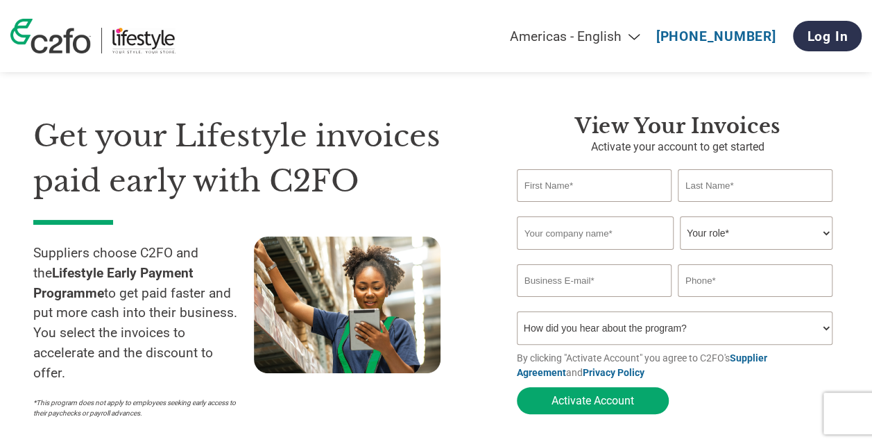 This screenshot has width=872, height=444. What do you see at coordinates (755, 185) in the screenshot?
I see `input: Last Name*` at bounding box center [755, 185].